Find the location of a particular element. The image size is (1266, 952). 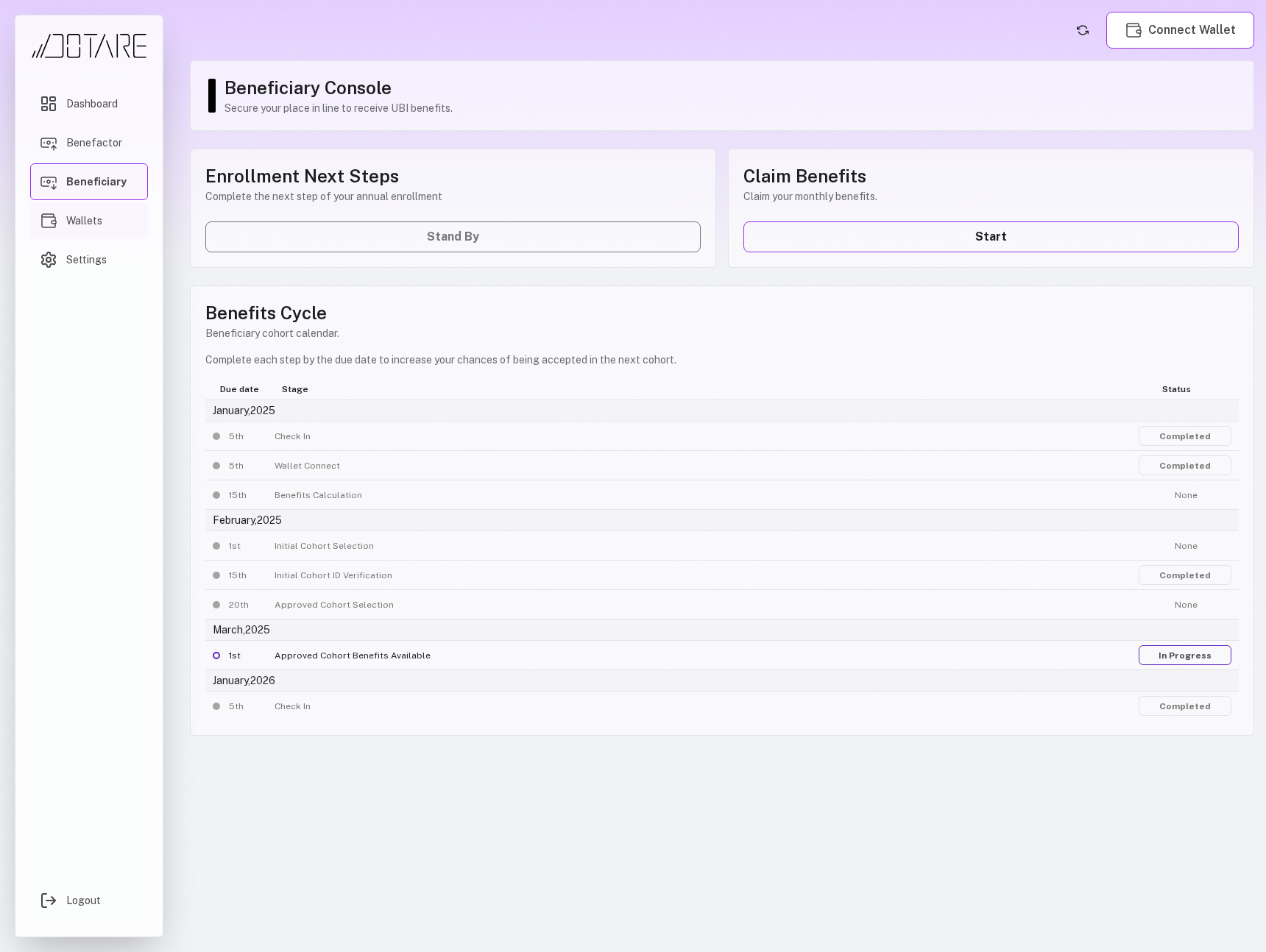

h1: Beneficiary Console is located at coordinates (731, 88).